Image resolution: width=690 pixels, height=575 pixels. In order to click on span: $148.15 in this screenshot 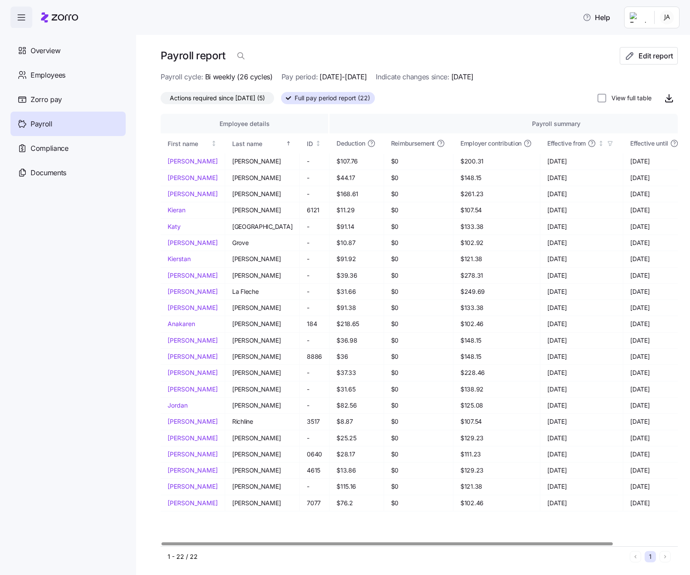, I will do `click(496, 178)`.